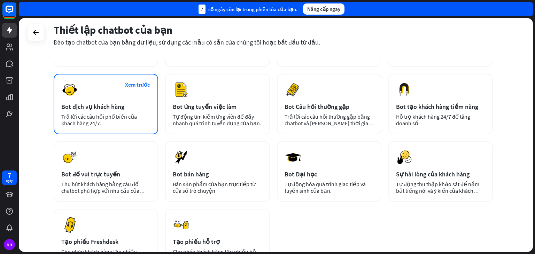  What do you see at coordinates (9, 181) in the screenshot?
I see `font: ngày` at bounding box center [9, 181].